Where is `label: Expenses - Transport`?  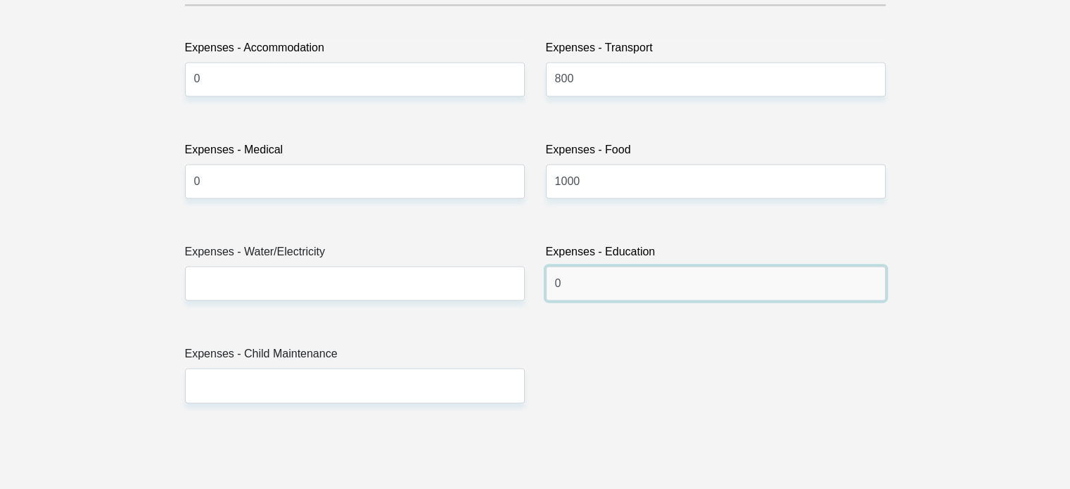 label: Expenses - Transport is located at coordinates (715, 51).